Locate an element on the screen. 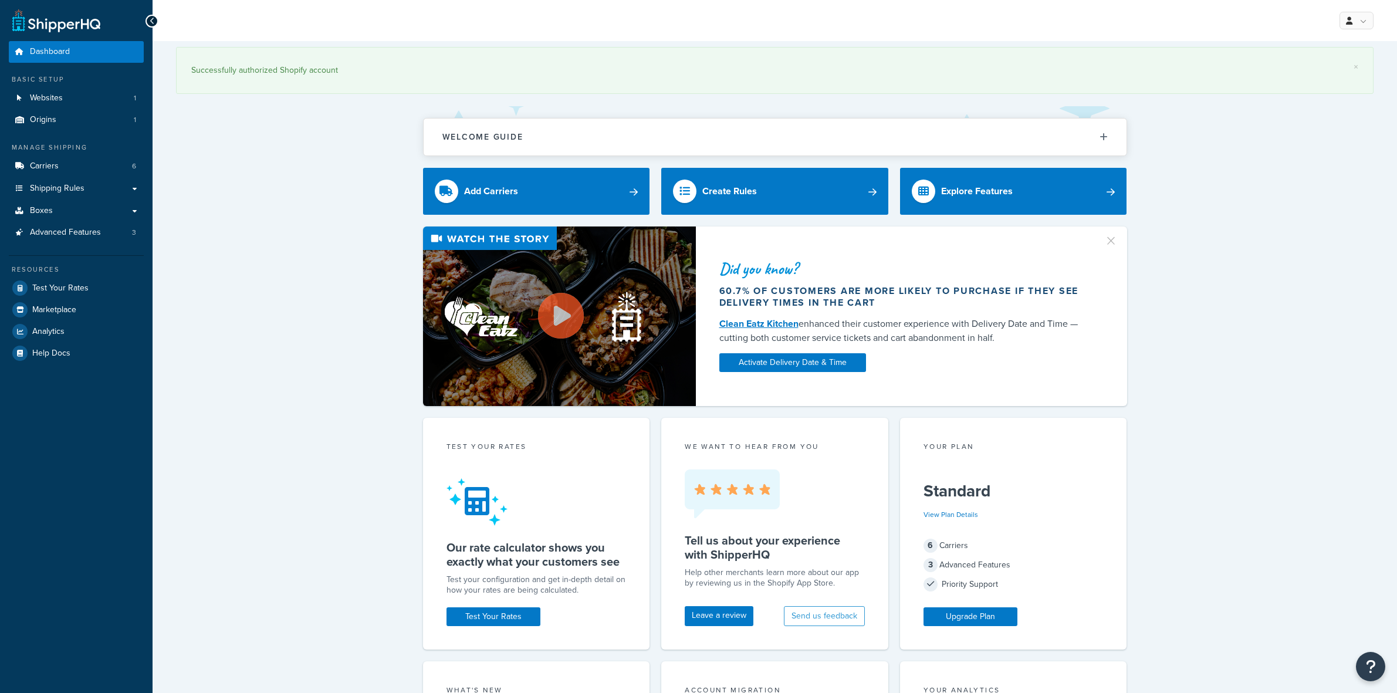  a: Activate Delivery Date & Time is located at coordinates (793, 363).